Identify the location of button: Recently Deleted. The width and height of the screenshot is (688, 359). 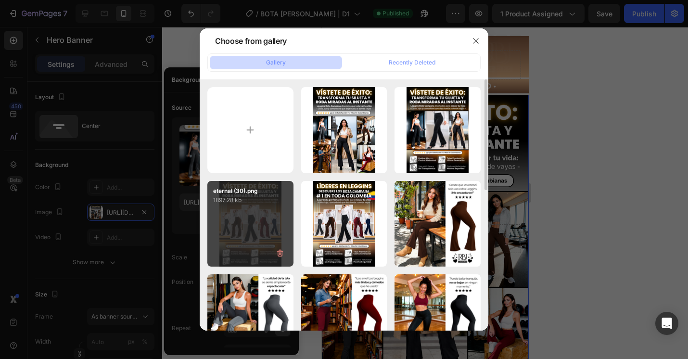
(412, 63).